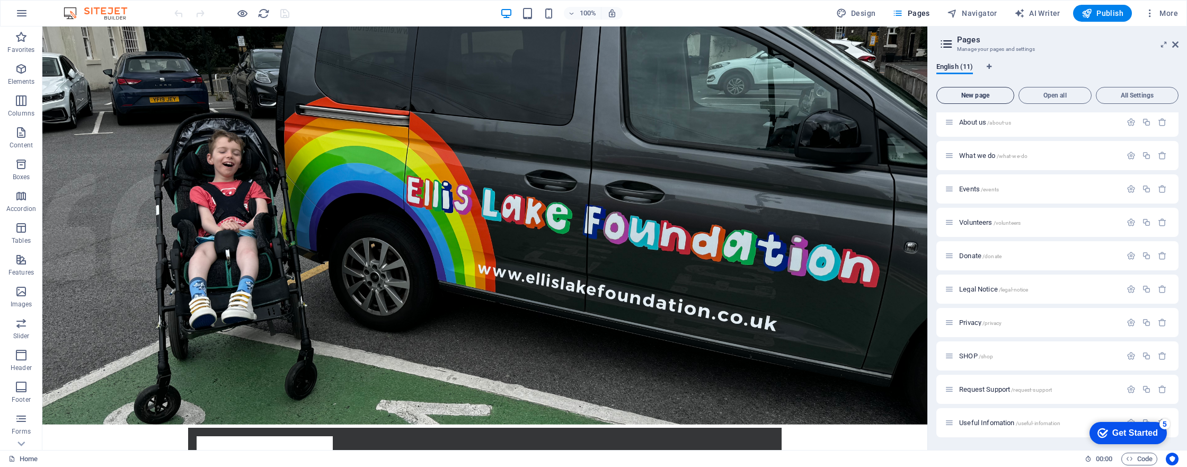 This screenshot has height=467, width=1187. What do you see at coordinates (911, 13) in the screenshot?
I see `button: Pages` at bounding box center [911, 13].